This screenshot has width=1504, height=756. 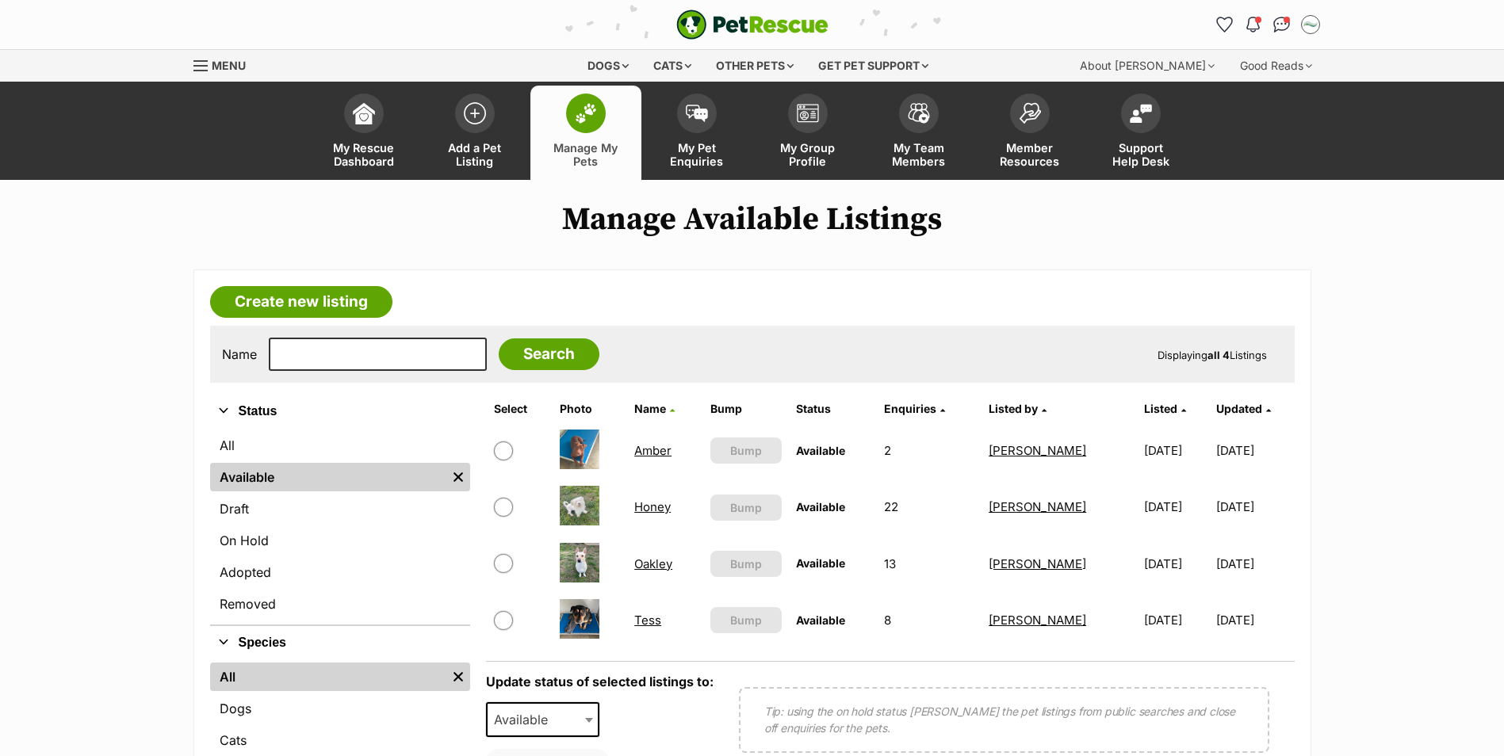 What do you see at coordinates (608, 66) in the screenshot?
I see `div: Dogs` at bounding box center [608, 66].